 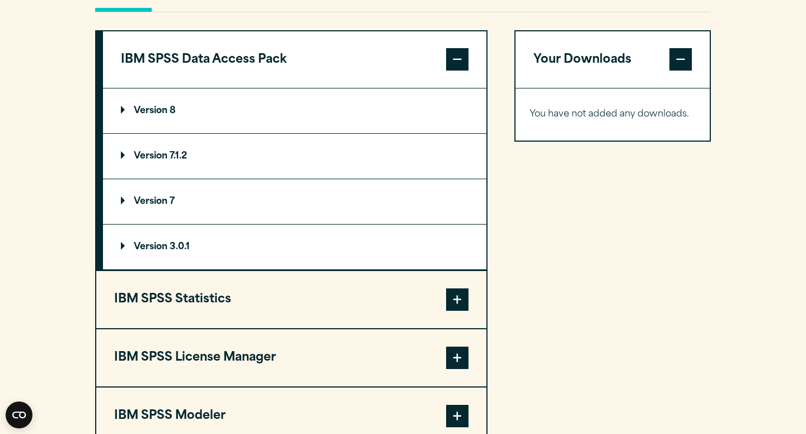 What do you see at coordinates (148, 111) in the screenshot?
I see `p: Version 8` at bounding box center [148, 111].